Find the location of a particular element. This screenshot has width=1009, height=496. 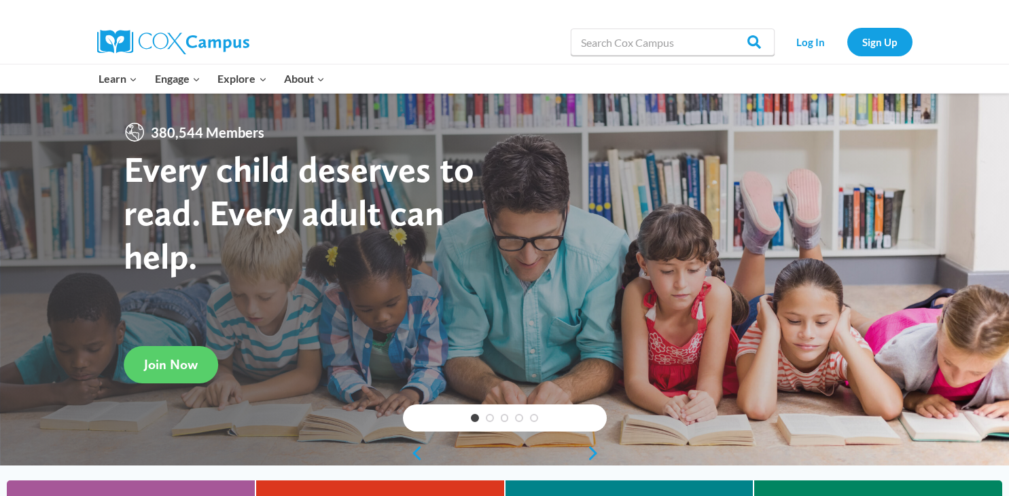

nav: Secondary Navigation is located at coordinates (846, 41).